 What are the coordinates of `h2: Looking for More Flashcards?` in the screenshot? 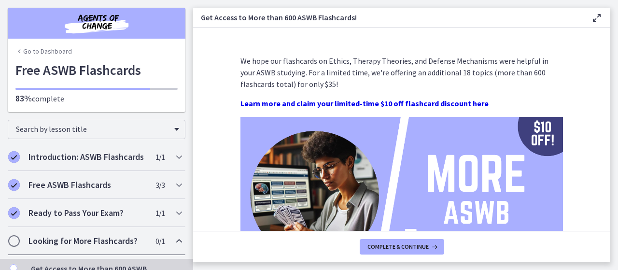 It's located at (87, 241).